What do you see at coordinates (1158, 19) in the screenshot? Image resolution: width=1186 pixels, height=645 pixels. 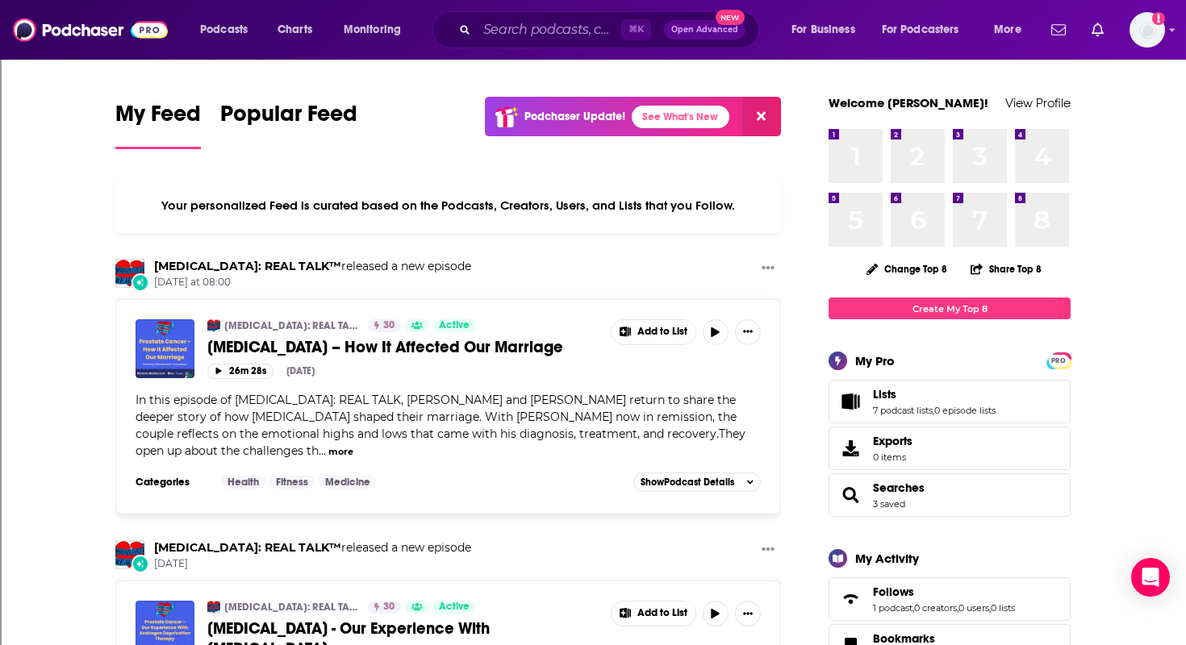 I see `svg: Add a profile image` at bounding box center [1158, 19].